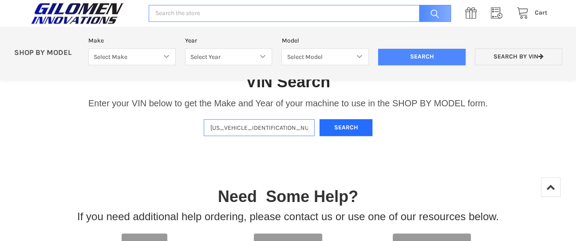  I want to click on p: Need Some Help?, so click(288, 197).